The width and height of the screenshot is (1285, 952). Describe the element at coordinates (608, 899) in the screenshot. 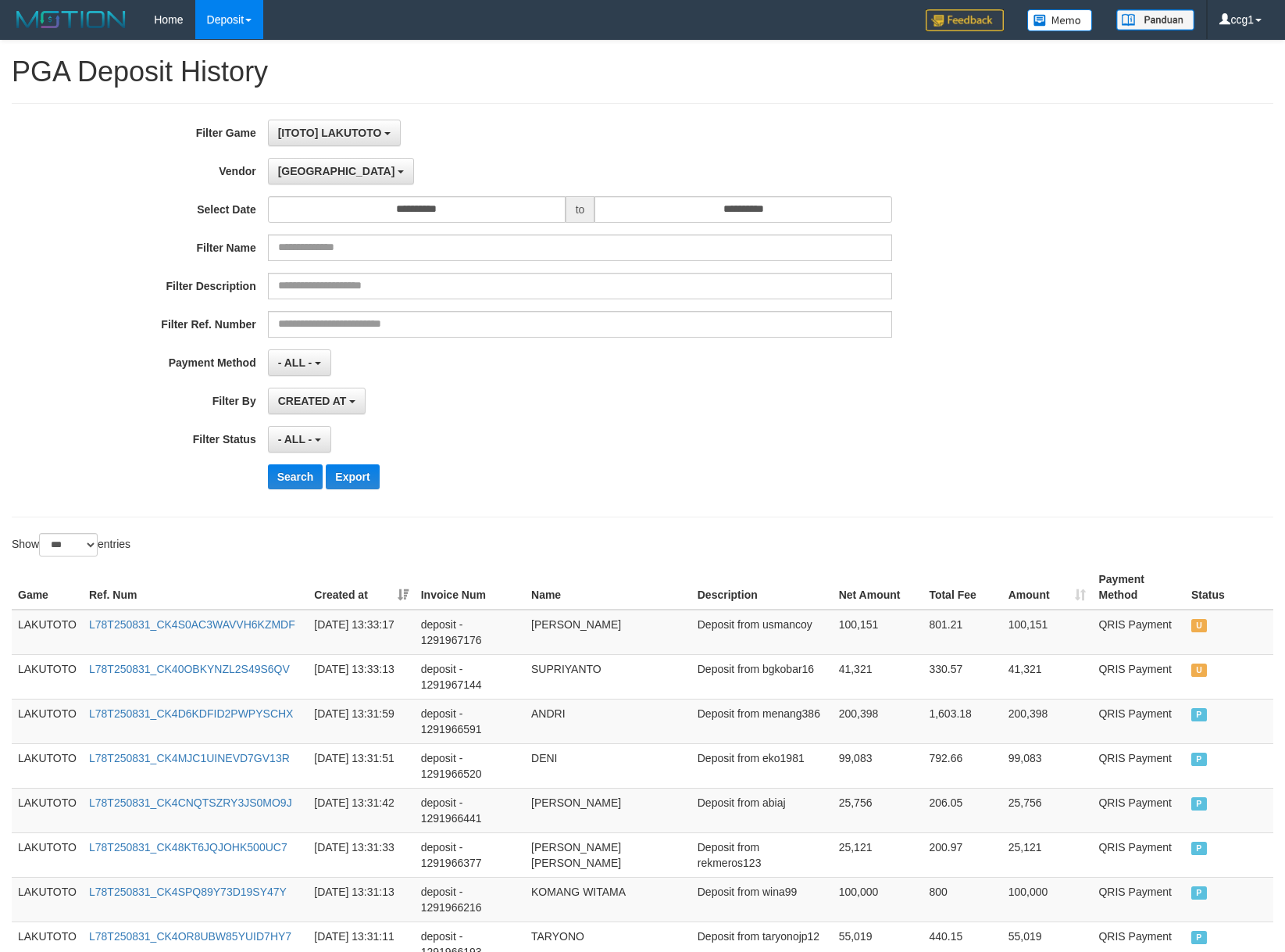

I see `td: KOMANG WITAMA` at that location.